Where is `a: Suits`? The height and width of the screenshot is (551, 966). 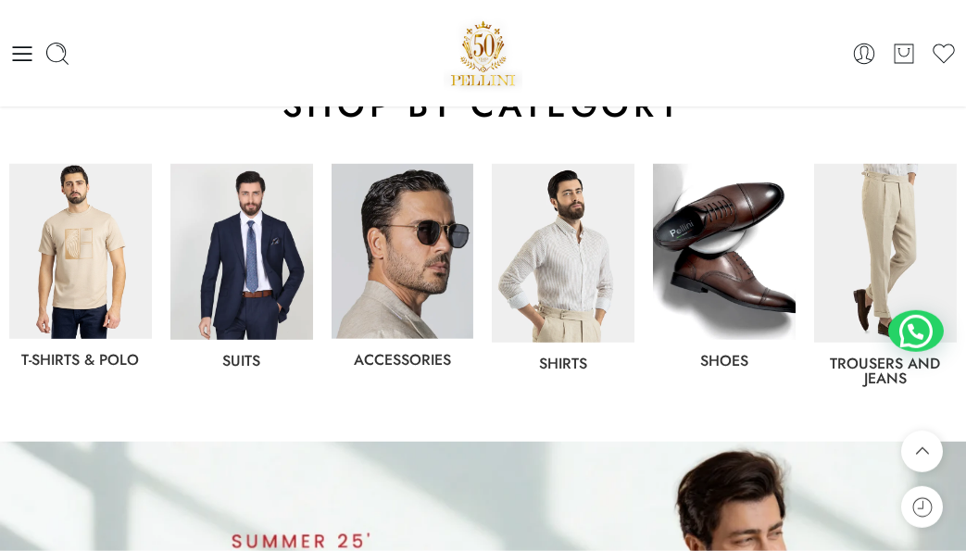 a: Suits is located at coordinates (241, 360).